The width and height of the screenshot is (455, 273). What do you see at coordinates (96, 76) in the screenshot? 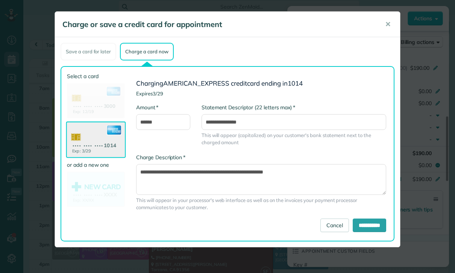
I see `label: Select a card` at bounding box center [96, 76].